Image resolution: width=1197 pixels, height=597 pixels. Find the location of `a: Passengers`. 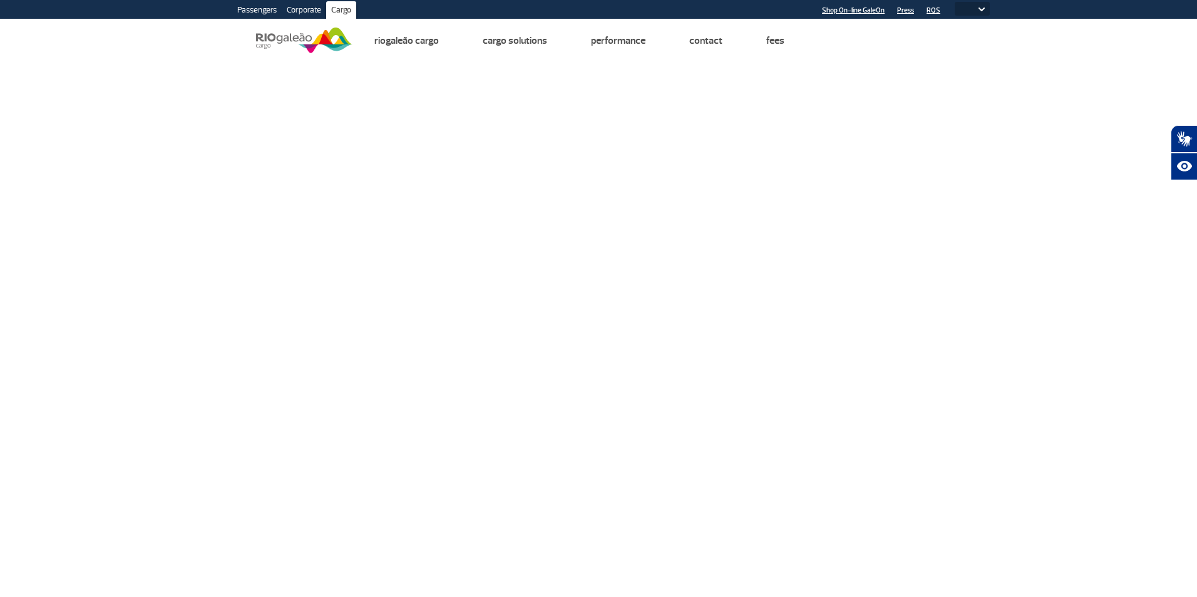

a: Passengers is located at coordinates (257, 11).